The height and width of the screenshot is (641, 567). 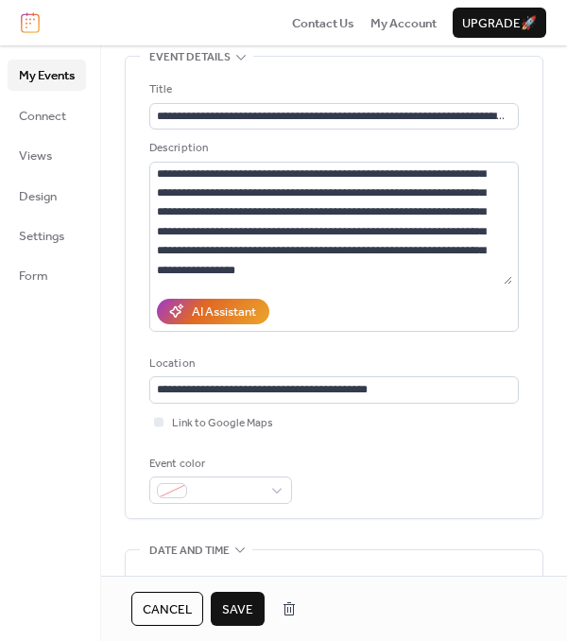 What do you see at coordinates (189, 551) in the screenshot?
I see `span: Date and time` at bounding box center [189, 551].